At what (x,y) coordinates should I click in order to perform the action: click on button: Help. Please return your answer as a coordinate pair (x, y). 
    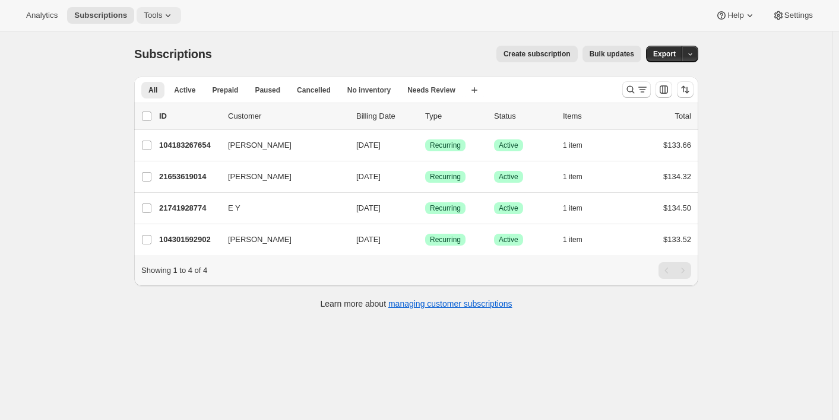
    Looking at the image, I should click on (735, 15).